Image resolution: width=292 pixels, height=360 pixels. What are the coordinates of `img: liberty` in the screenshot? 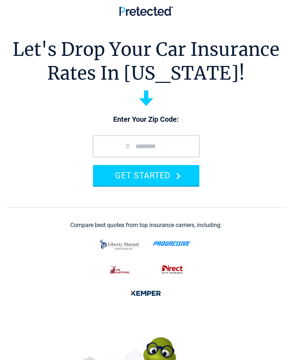 It's located at (120, 245).